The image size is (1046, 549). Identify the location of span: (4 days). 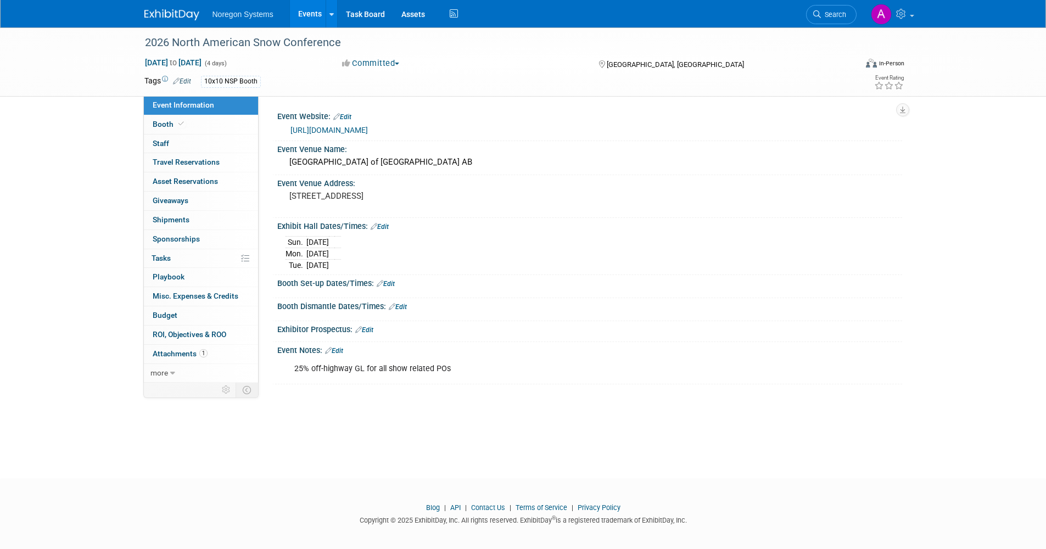
(215, 63).